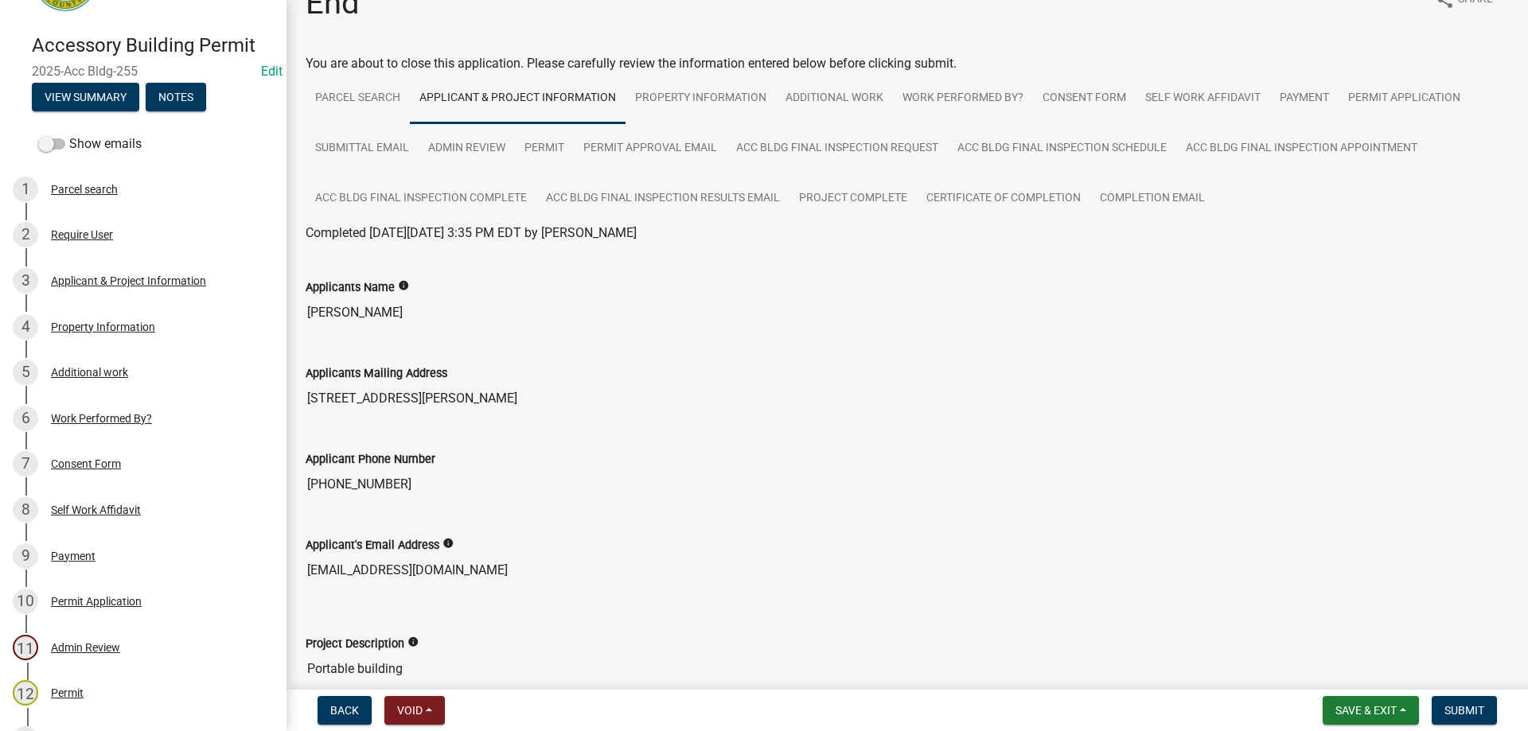 The height and width of the screenshot is (731, 1528). What do you see at coordinates (350, 288) in the screenshot?
I see `label: Applicants Name` at bounding box center [350, 288].